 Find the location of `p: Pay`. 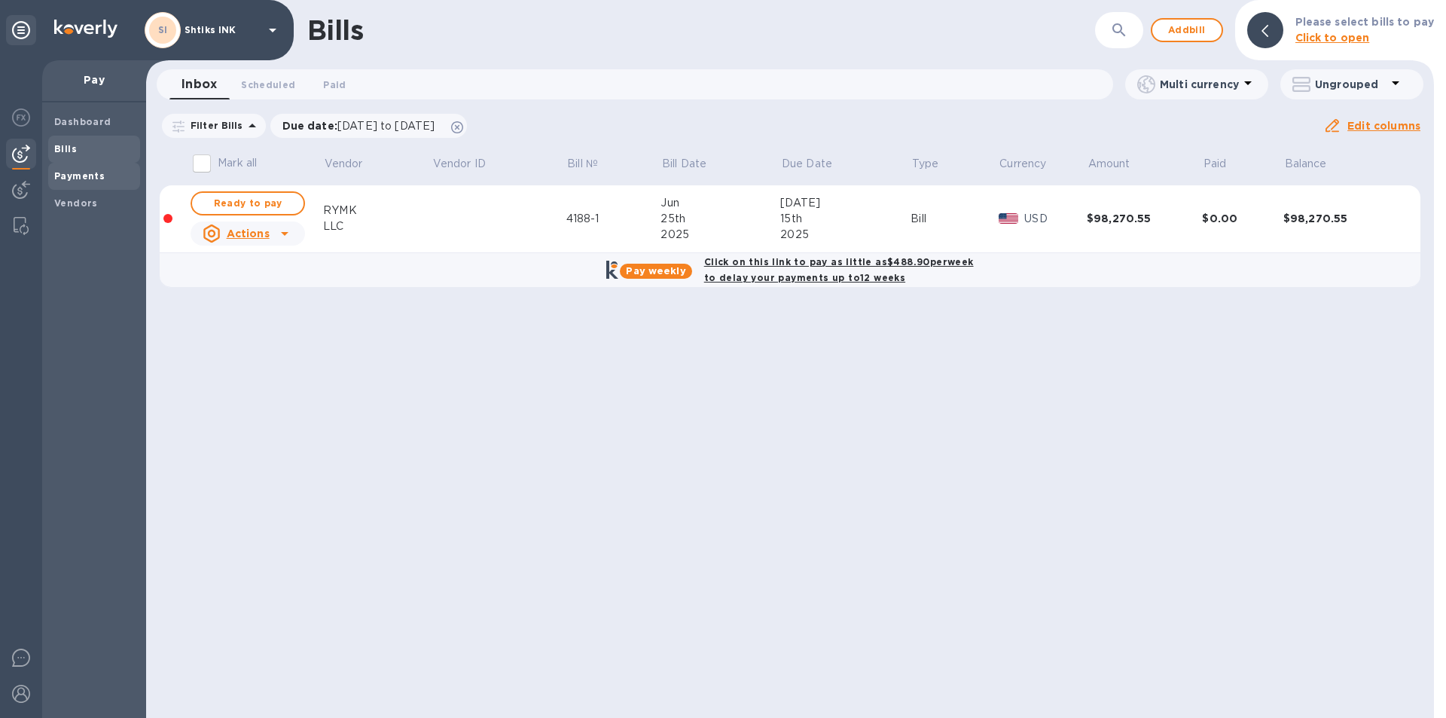

p: Pay is located at coordinates (94, 80).